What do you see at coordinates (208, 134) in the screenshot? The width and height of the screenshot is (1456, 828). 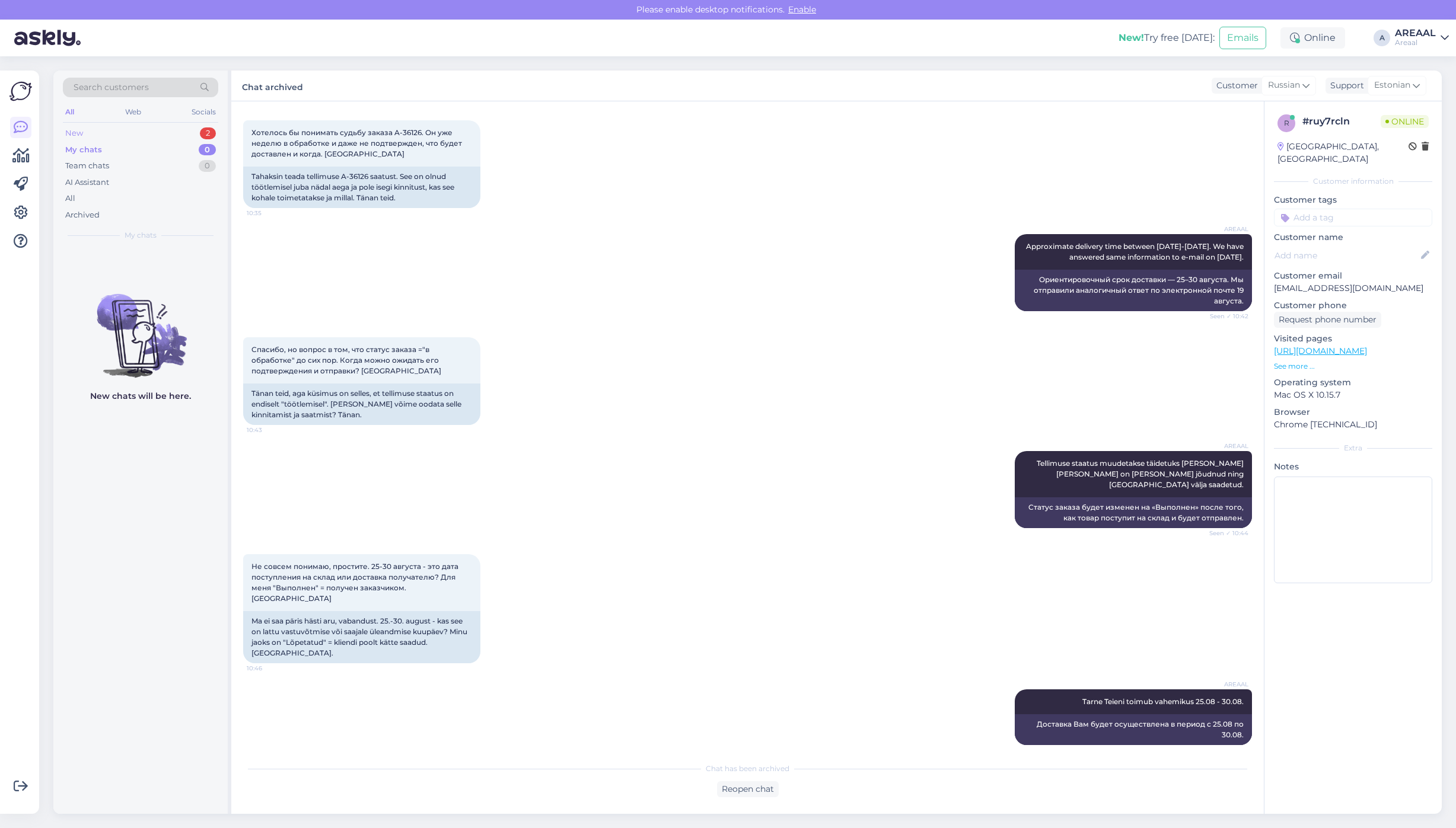 I see `div: 2` at bounding box center [208, 134].